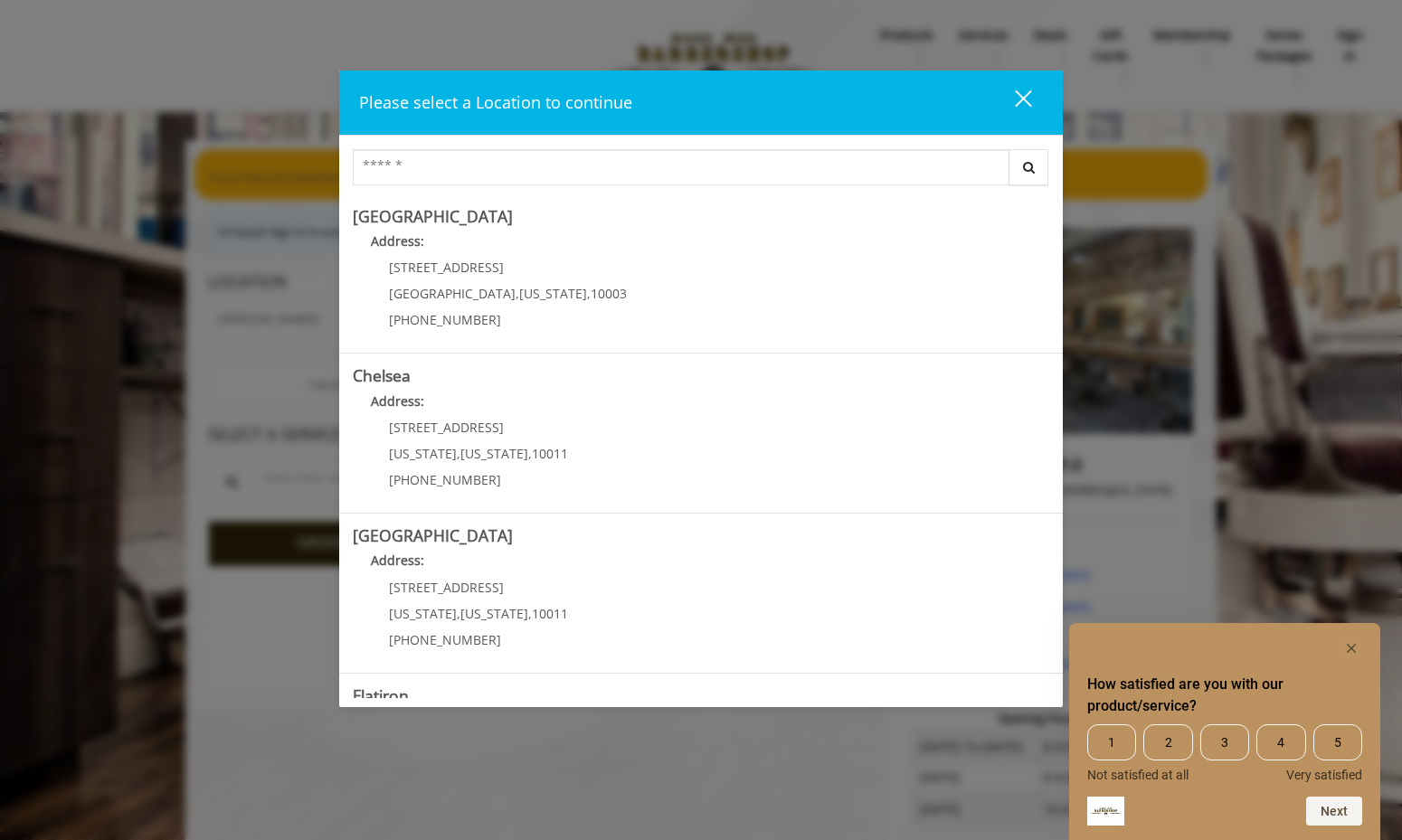  Describe the element at coordinates (1351, 648) in the screenshot. I see `button: Hide survey` at that location.